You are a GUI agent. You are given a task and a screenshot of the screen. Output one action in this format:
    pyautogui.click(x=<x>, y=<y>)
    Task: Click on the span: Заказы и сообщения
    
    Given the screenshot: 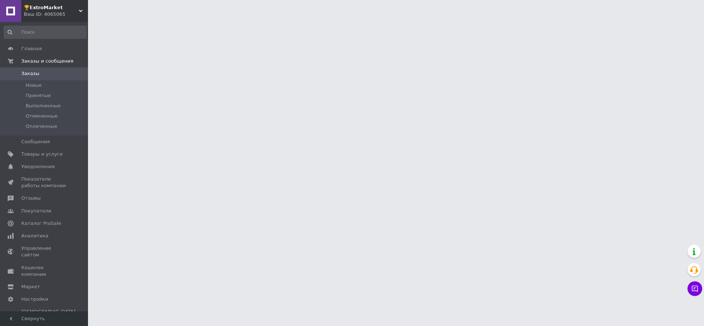 What is the action you would take?
    pyautogui.click(x=47, y=61)
    